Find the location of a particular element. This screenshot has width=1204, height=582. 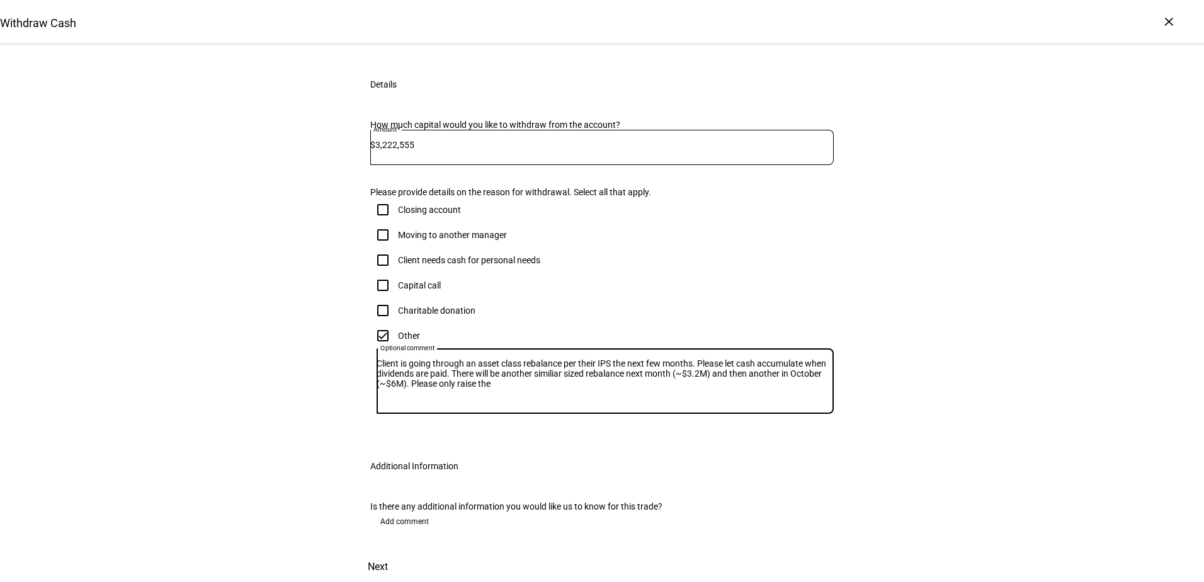

div: Is there any additional information you would like us to know for this trade? is located at coordinates (602, 506).